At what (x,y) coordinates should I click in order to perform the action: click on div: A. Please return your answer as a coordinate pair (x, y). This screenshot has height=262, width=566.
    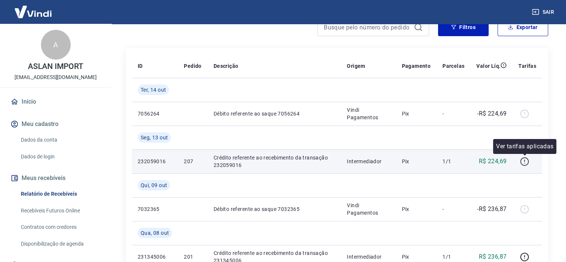
    Looking at the image, I should click on (56, 45).